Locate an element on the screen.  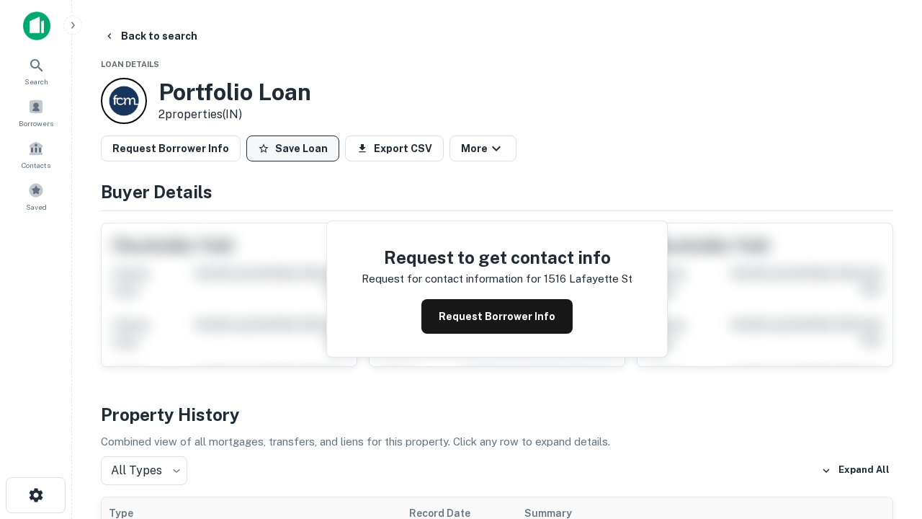
div: Saved is located at coordinates (36, 196).